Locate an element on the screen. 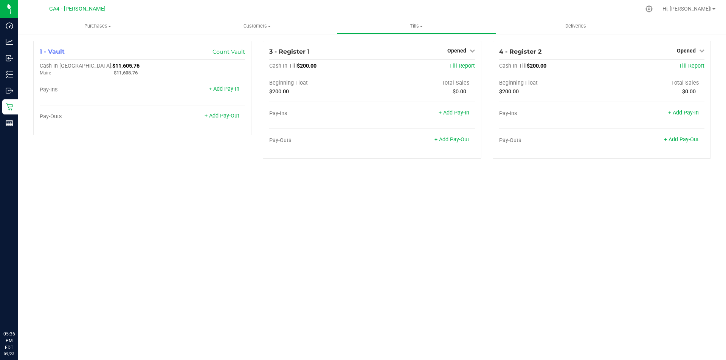  span: Tills is located at coordinates (416, 26).